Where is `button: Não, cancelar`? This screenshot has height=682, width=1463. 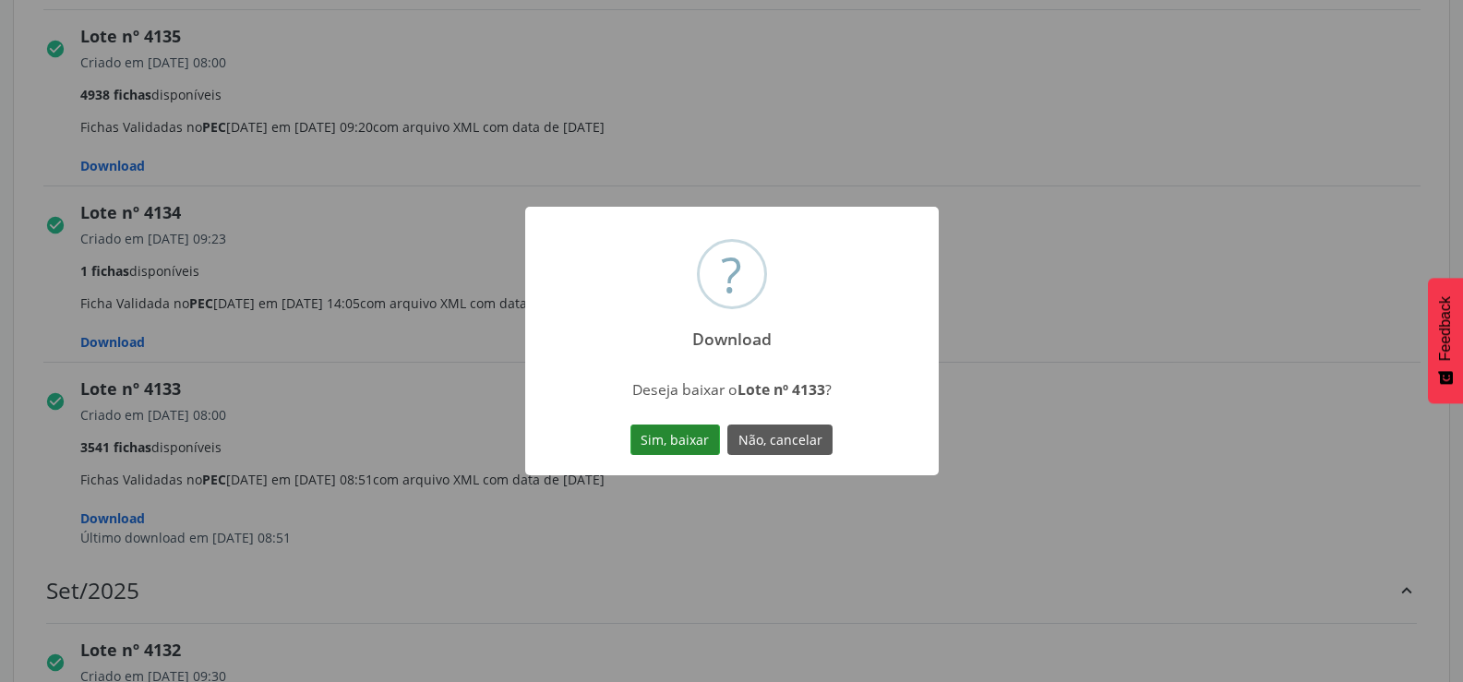
button: Não, cancelar is located at coordinates (780, 440).